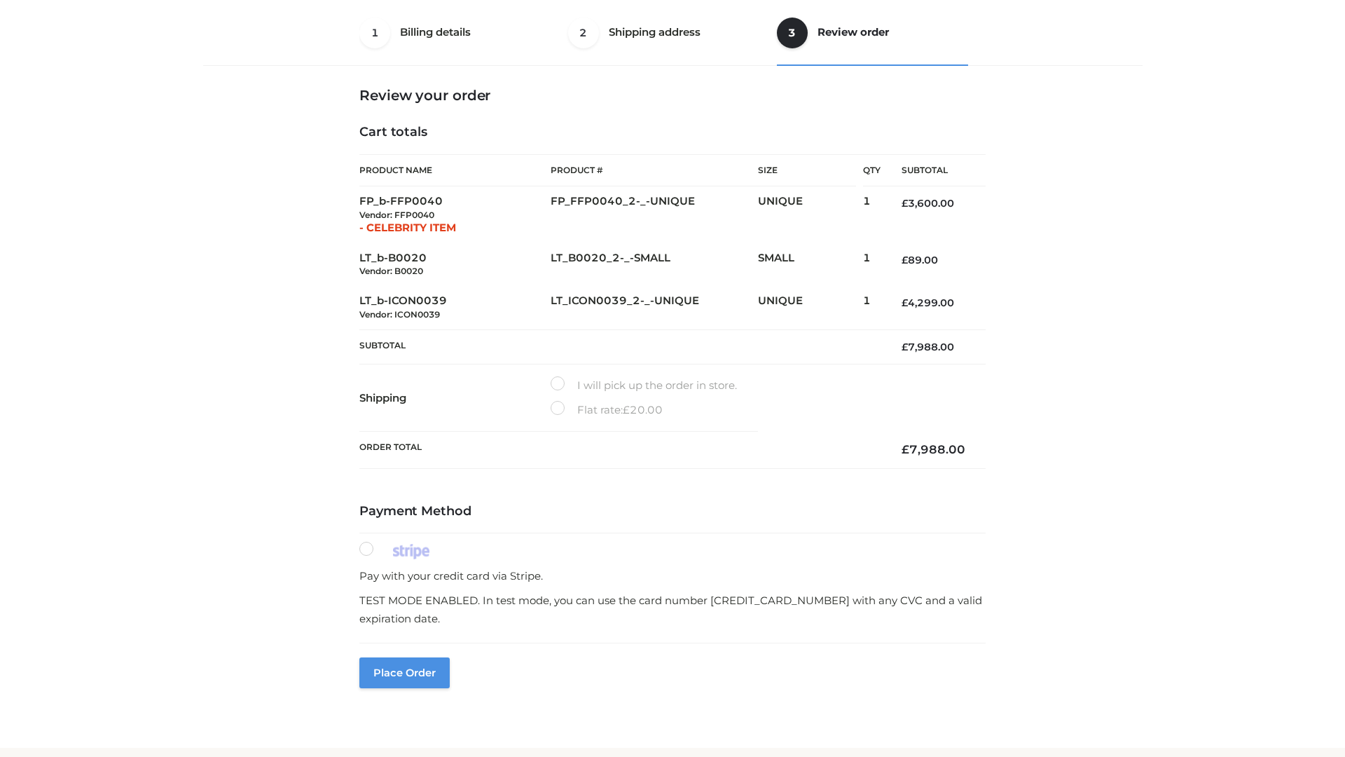 The width and height of the screenshot is (1345, 757). What do you see at coordinates (811, 265) in the screenshot?
I see `td: SMALL` at bounding box center [811, 265].